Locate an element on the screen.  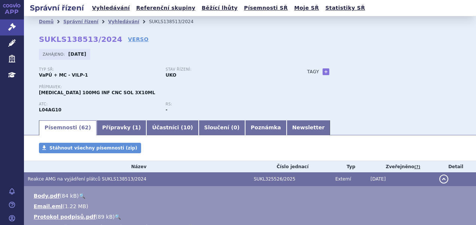
span: 1 is located at coordinates (137, 128).